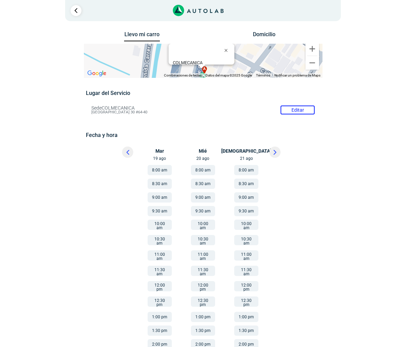  What do you see at coordinates (203, 135) in the screenshot?
I see `h5: Fecha y hora` at bounding box center [203, 135].